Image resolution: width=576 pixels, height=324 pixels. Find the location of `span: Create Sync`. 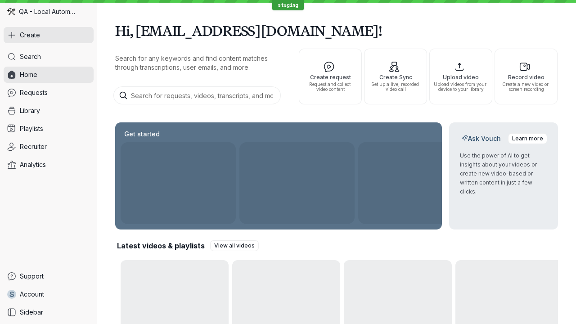

span: Create Sync is located at coordinates (396, 77).